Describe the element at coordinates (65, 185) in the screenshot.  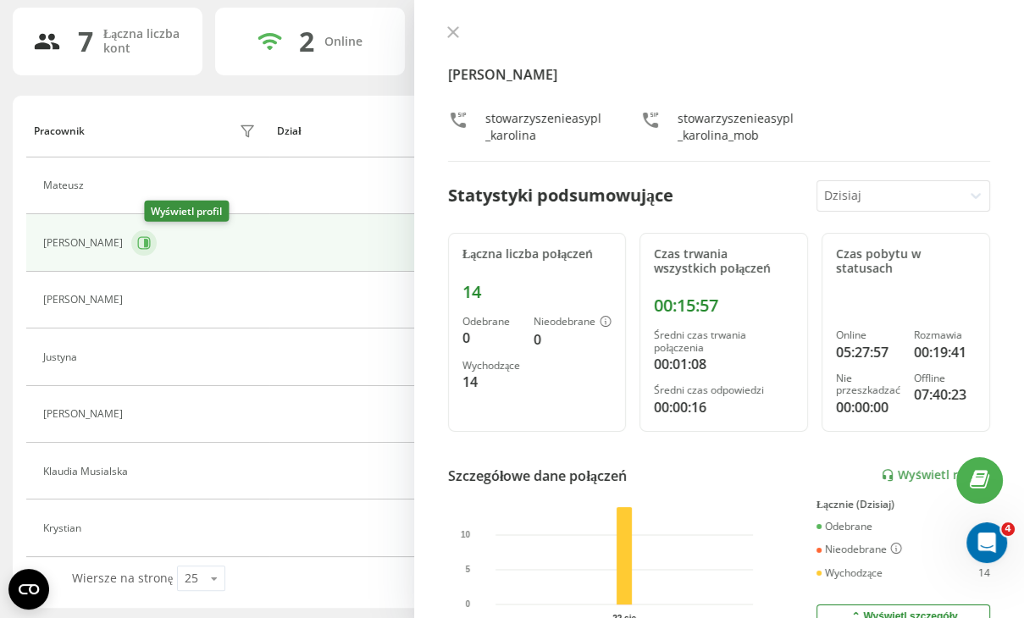
I see `div: Mateusz` at that location.